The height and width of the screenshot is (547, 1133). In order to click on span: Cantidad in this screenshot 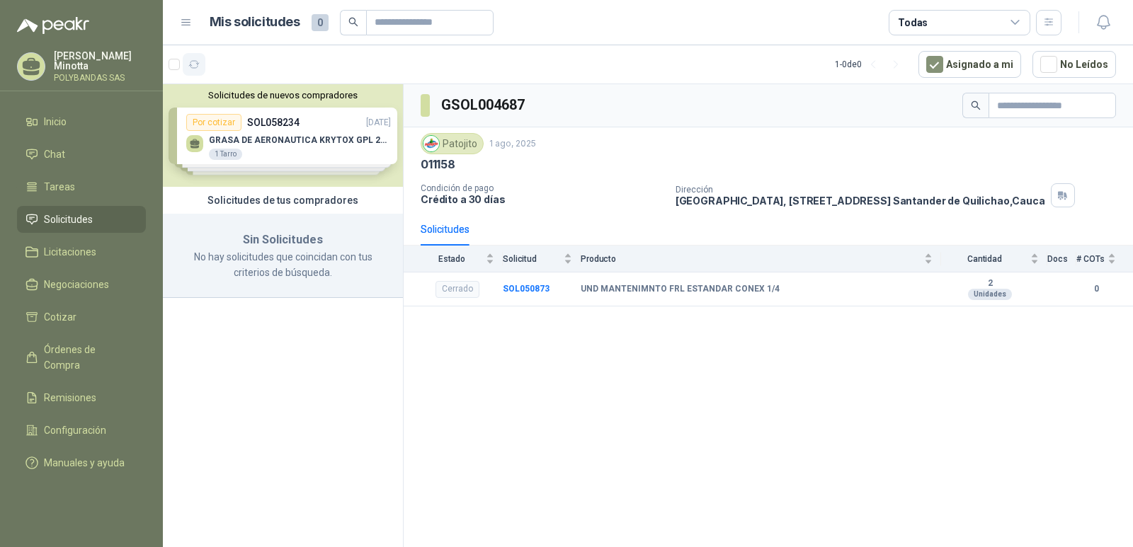, I will do `click(984, 259)`.